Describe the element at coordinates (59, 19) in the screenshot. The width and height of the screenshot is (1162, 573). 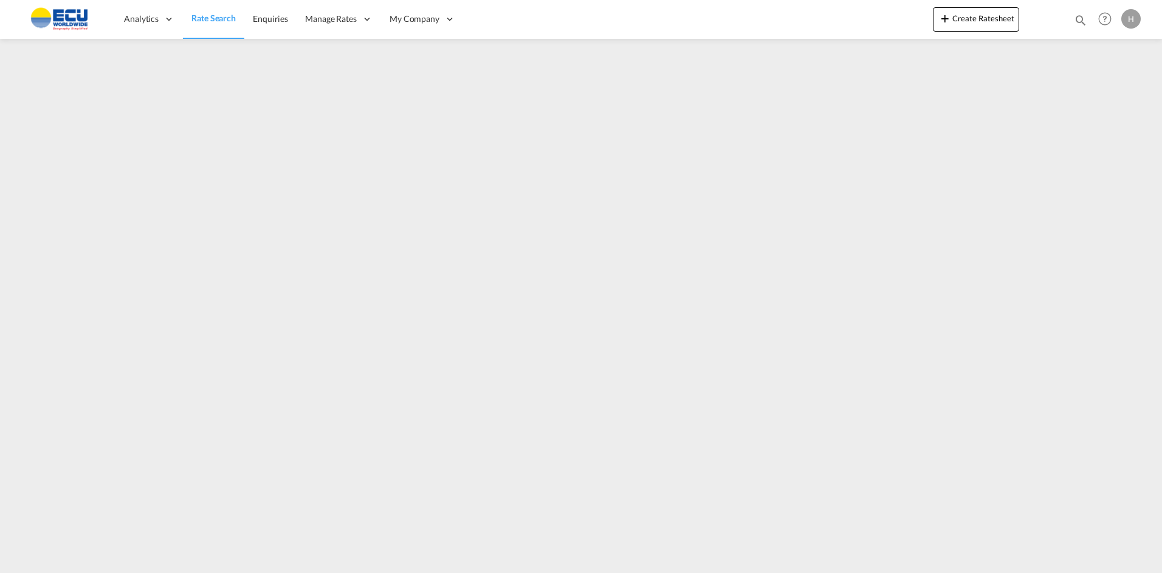
I see `img: 6cccb1402a9411edb762cf9624ab9cda.png` at that location.